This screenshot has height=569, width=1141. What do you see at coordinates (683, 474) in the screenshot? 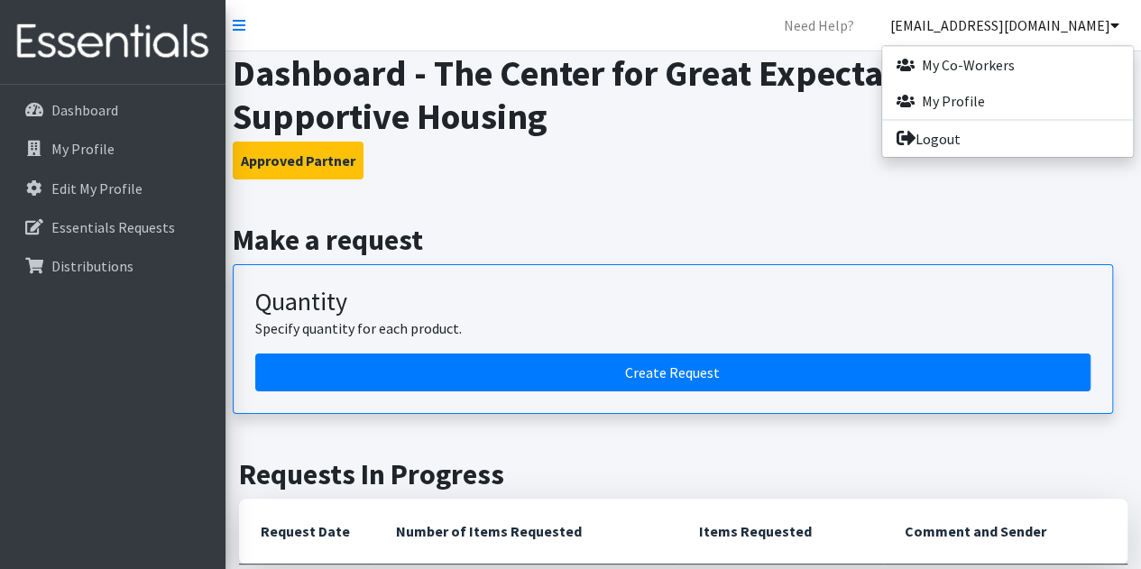
I see `h2: Requests In Progress` at bounding box center [683, 474].